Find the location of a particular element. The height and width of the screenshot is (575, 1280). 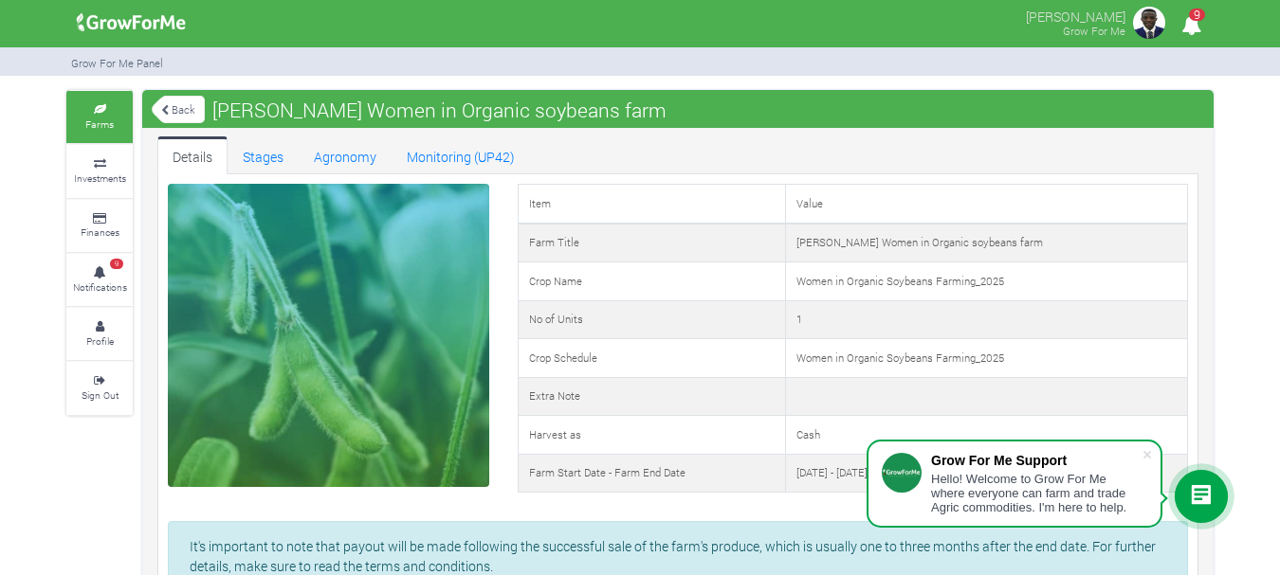

td: Extra Note is located at coordinates (651, 396).